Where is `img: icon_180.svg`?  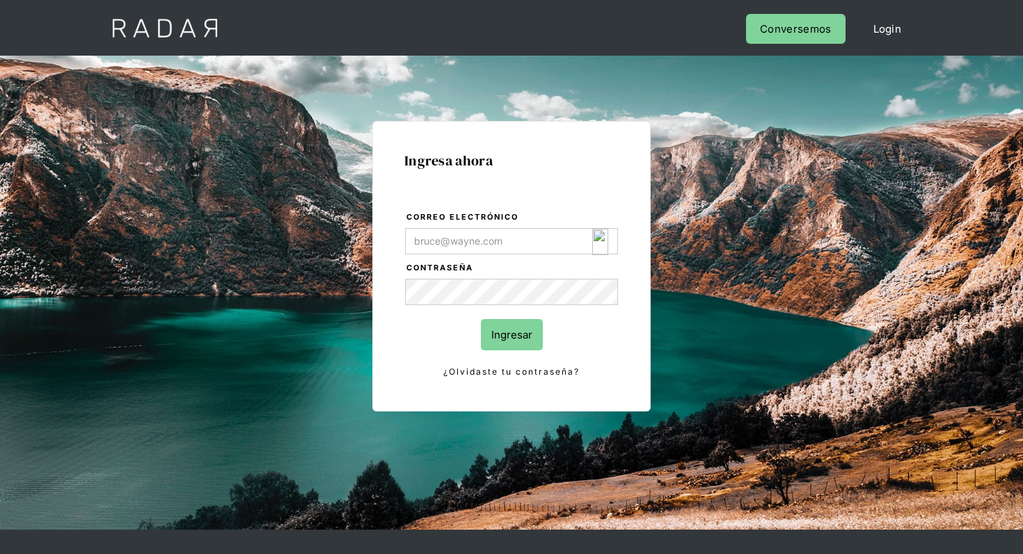
img: icon_180.svg is located at coordinates (600, 242).